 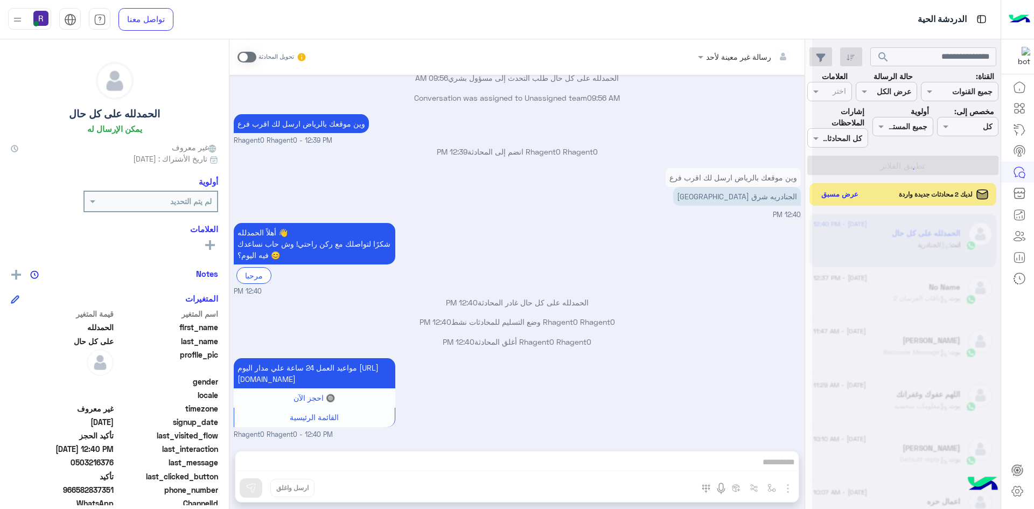 I want to click on div: اختر, so click(x=840, y=92).